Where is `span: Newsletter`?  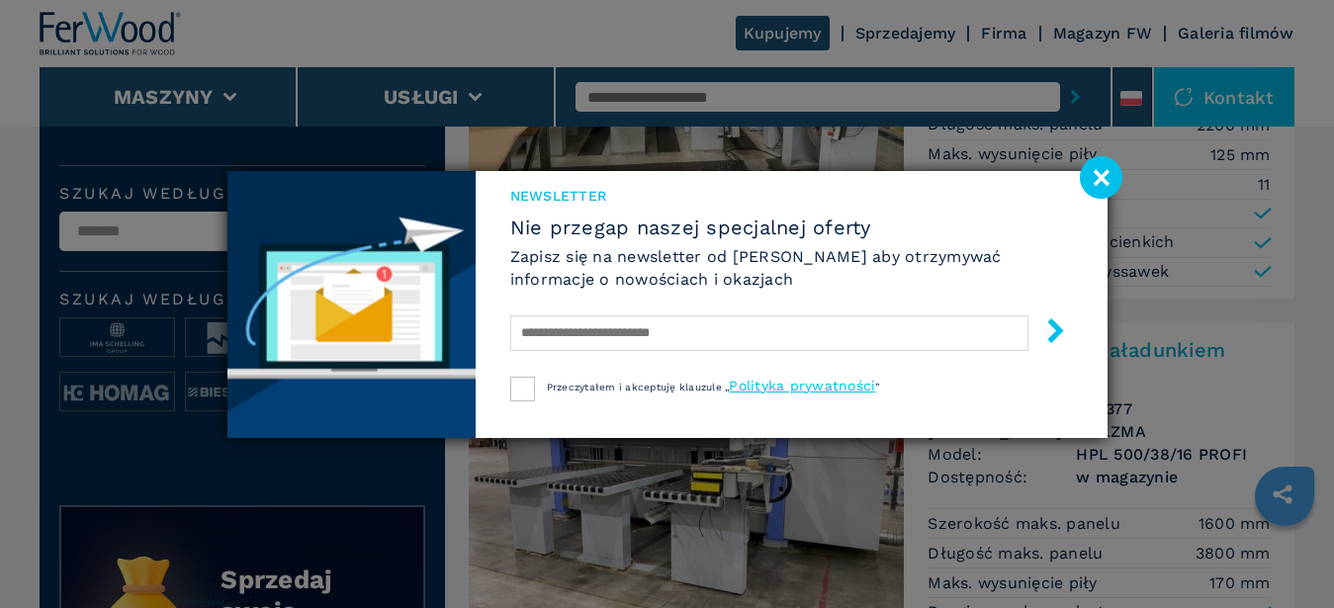
span: Newsletter is located at coordinates (791, 196).